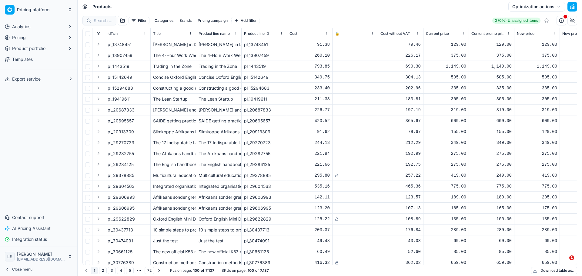 The image size is (582, 276). I want to click on span: pl_29282755, so click(121, 154).